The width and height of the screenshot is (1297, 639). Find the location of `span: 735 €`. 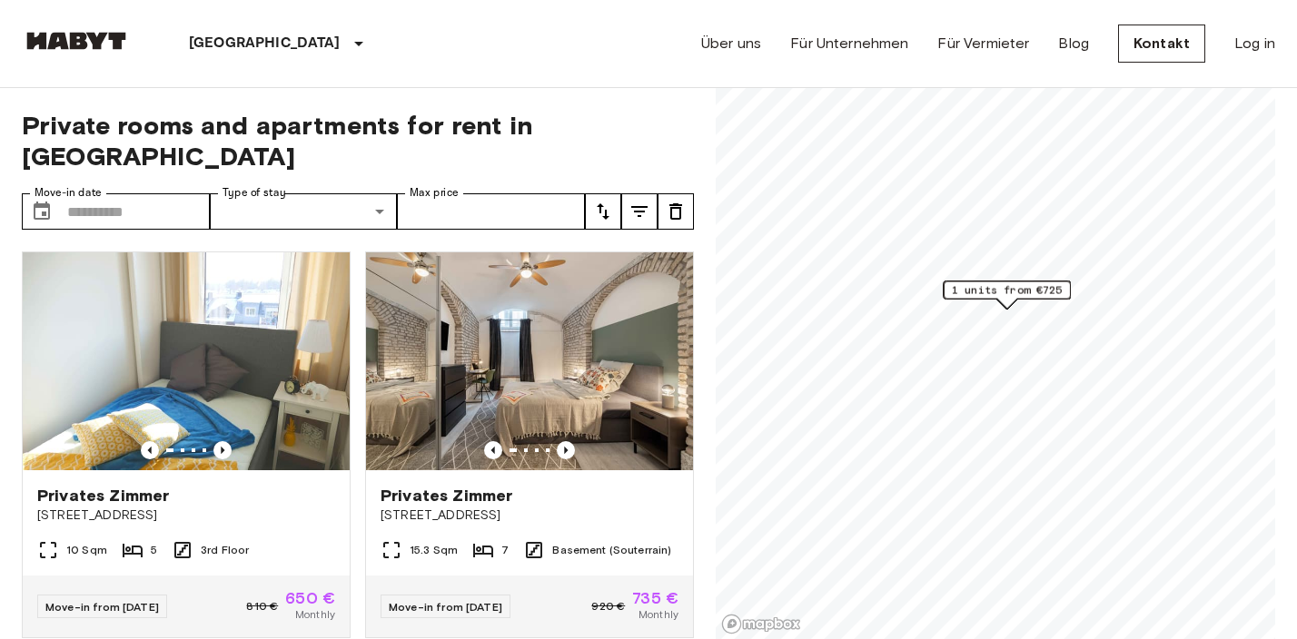

span: 735 € is located at coordinates (655, 598).